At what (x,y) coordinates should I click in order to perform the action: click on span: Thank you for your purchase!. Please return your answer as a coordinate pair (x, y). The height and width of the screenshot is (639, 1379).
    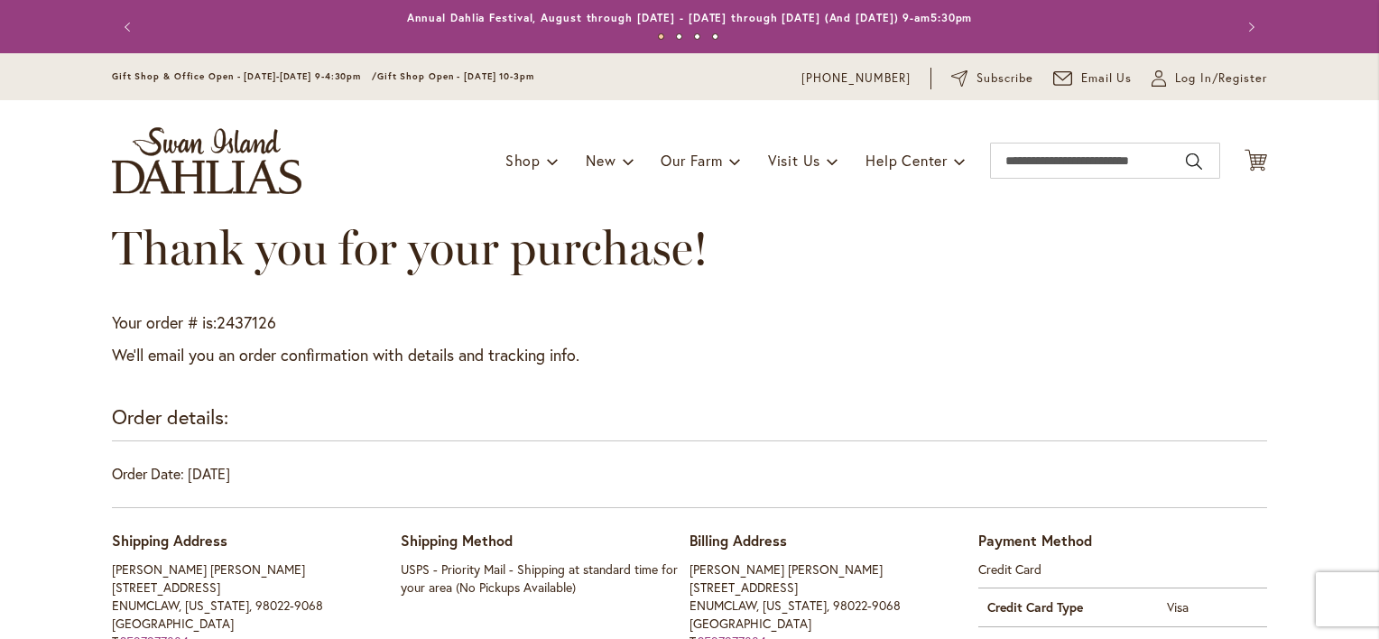
    Looking at the image, I should click on (410, 247).